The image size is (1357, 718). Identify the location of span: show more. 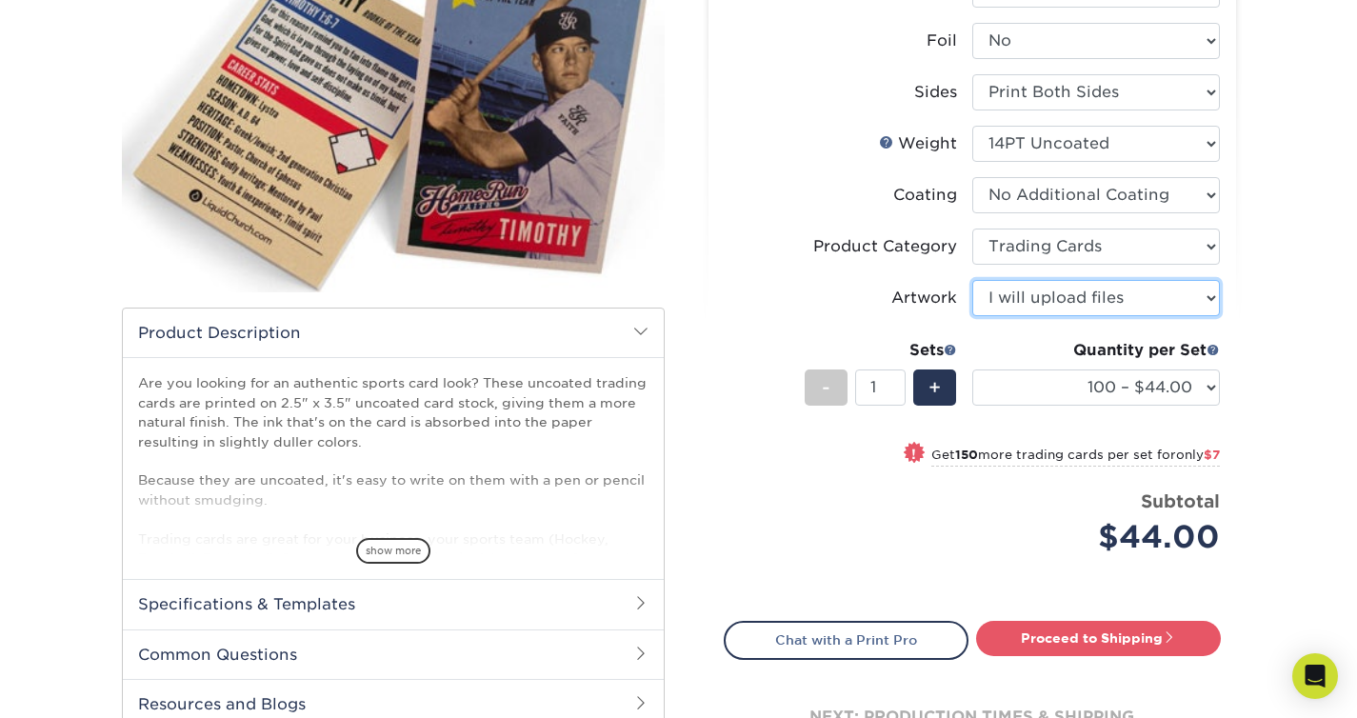
(393, 550).